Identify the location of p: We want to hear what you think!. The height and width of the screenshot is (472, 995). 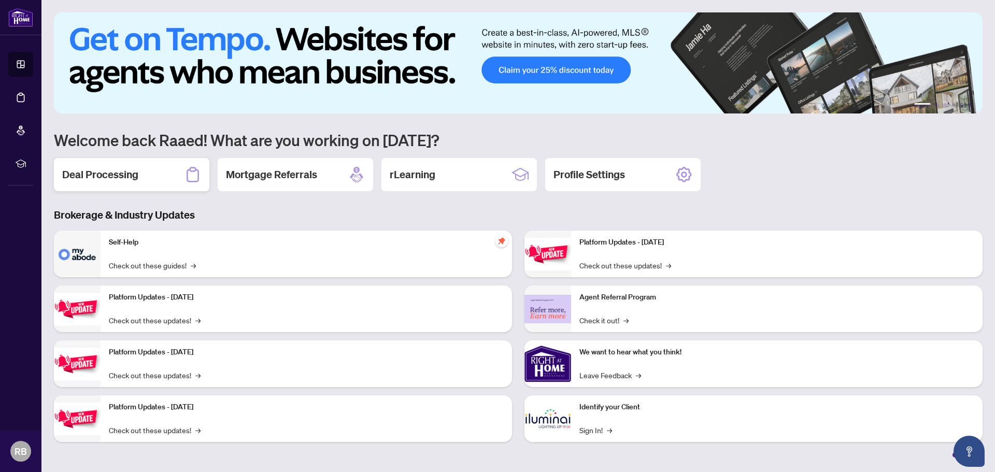
(777, 353).